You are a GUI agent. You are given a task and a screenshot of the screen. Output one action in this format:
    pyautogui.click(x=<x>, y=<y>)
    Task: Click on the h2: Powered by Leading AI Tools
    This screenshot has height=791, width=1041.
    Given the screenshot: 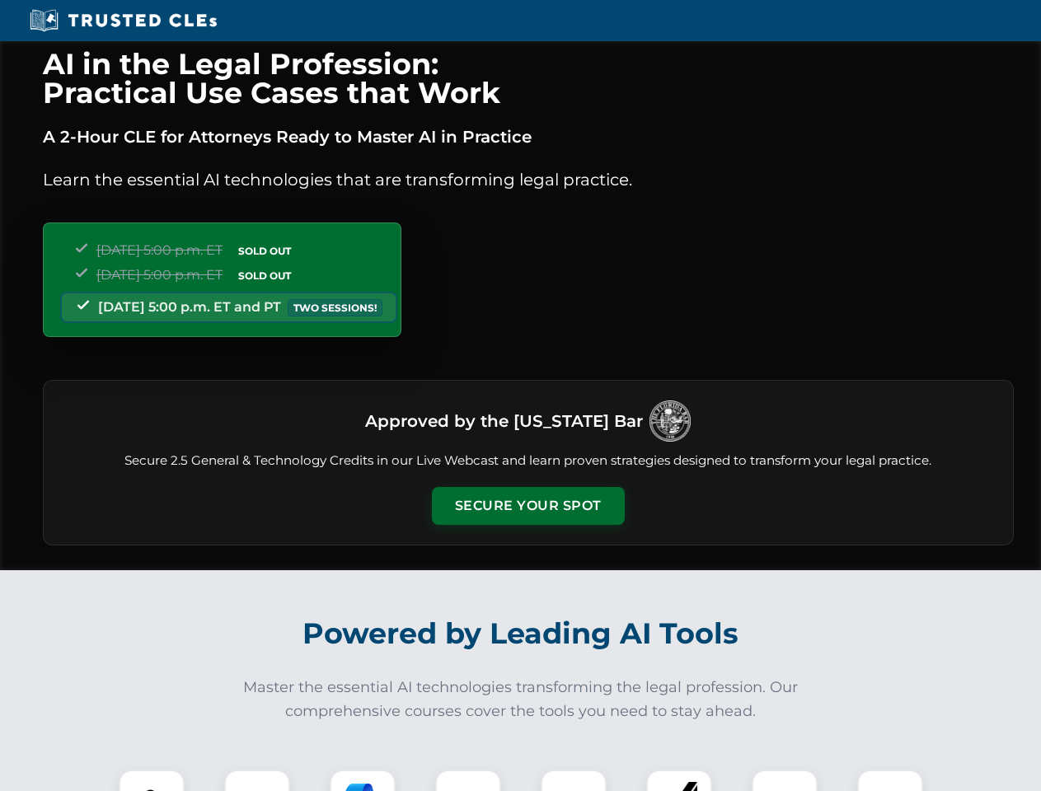 What is the action you would take?
    pyautogui.click(x=521, y=634)
    